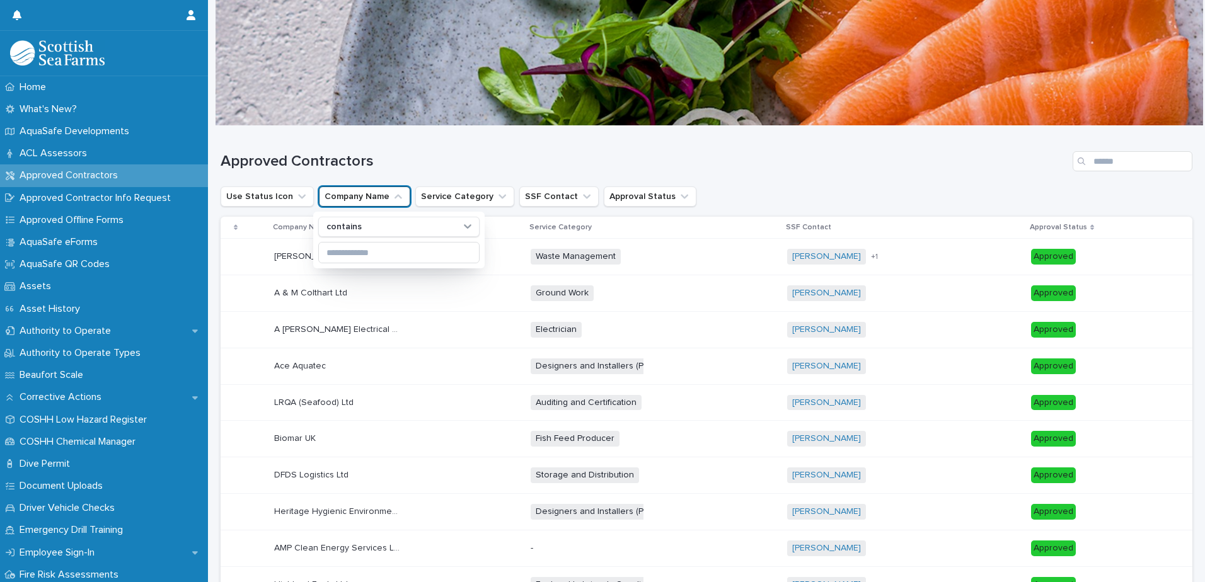 This screenshot has height=582, width=1205. Describe the element at coordinates (586, 403) in the screenshot. I see `span: Auditing and Certification` at that location.